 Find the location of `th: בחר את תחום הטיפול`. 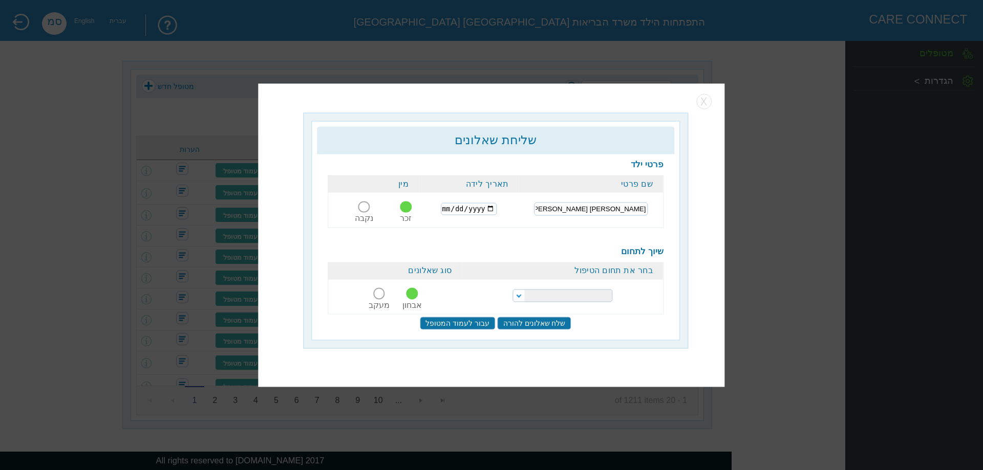

th: בחר את תחום הטיפול is located at coordinates (562, 271).